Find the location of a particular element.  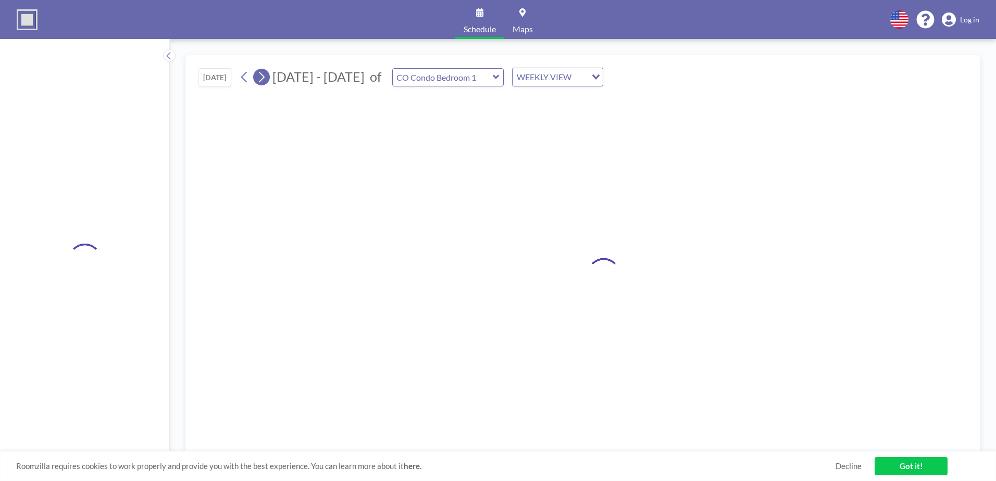

input: Search for option is located at coordinates (580, 77).